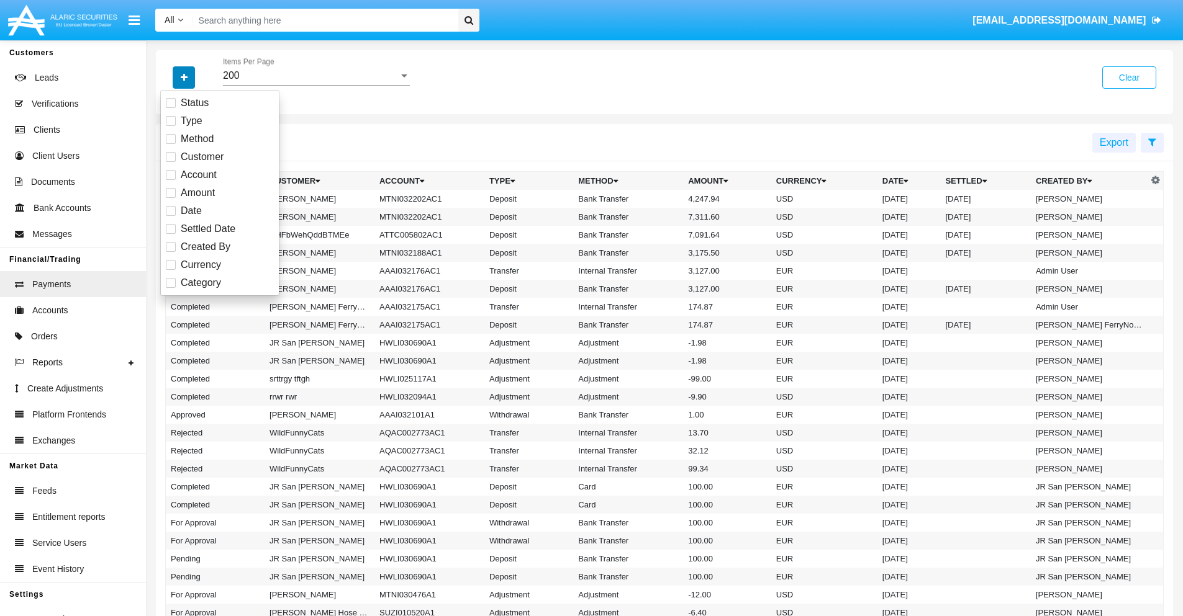 Image resolution: width=1183 pixels, height=616 pixels. I want to click on span: Event History, so click(58, 569).